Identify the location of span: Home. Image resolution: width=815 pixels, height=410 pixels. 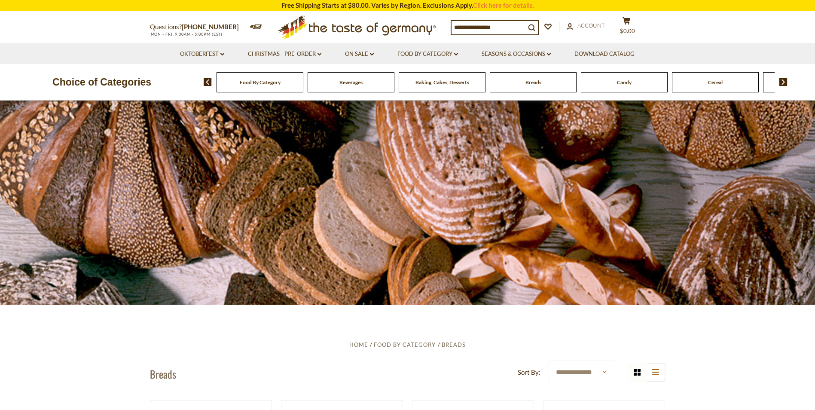
(359, 345).